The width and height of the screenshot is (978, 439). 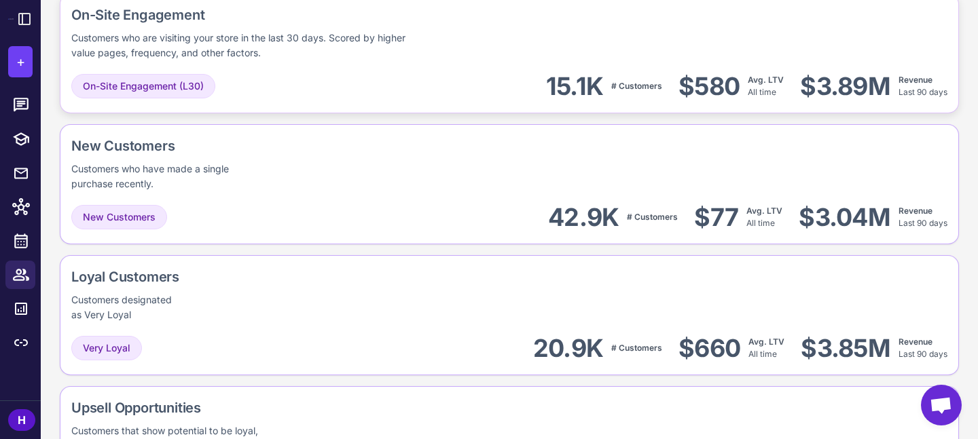 What do you see at coordinates (246, 45) in the screenshot?
I see `div: Customers who are visiting your store in the last 30 days. Scored by higher value pages, frequenc...` at bounding box center [246, 45].